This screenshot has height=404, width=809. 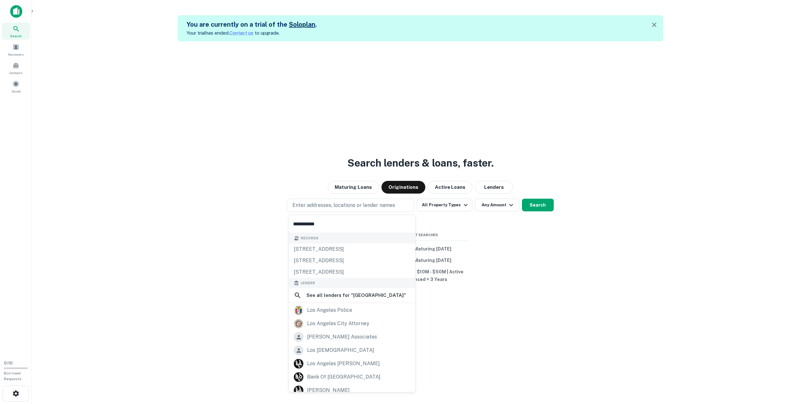 What do you see at coordinates (16, 86) in the screenshot?
I see `a: Saved` at bounding box center [16, 86].